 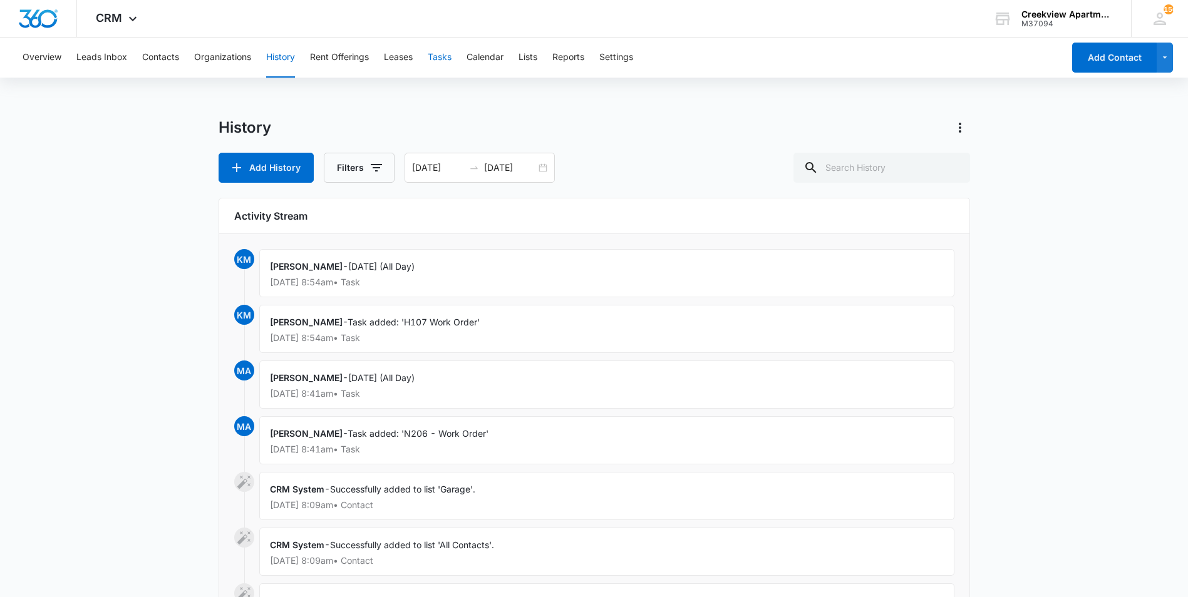 I want to click on button: Contacts, so click(x=160, y=58).